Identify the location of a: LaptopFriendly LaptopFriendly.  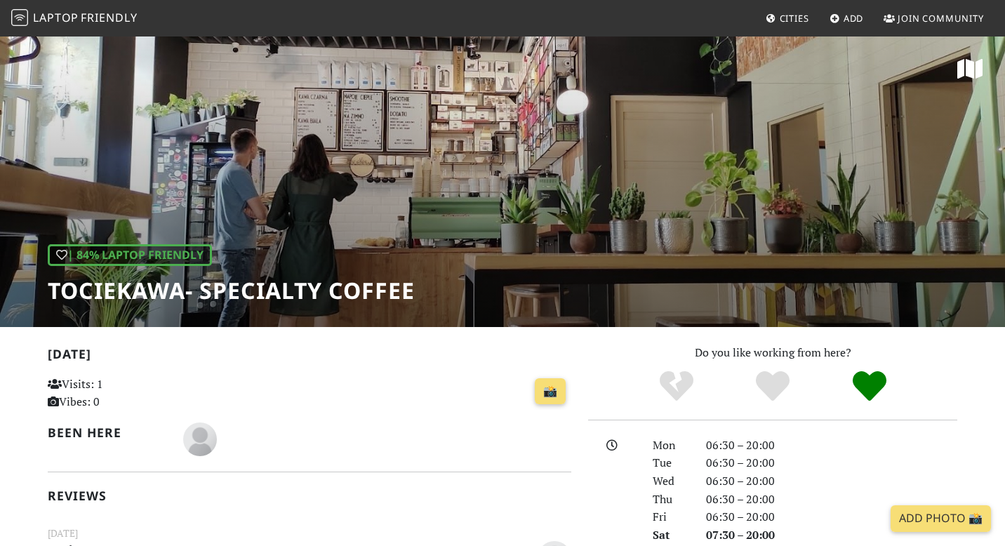
(74, 18).